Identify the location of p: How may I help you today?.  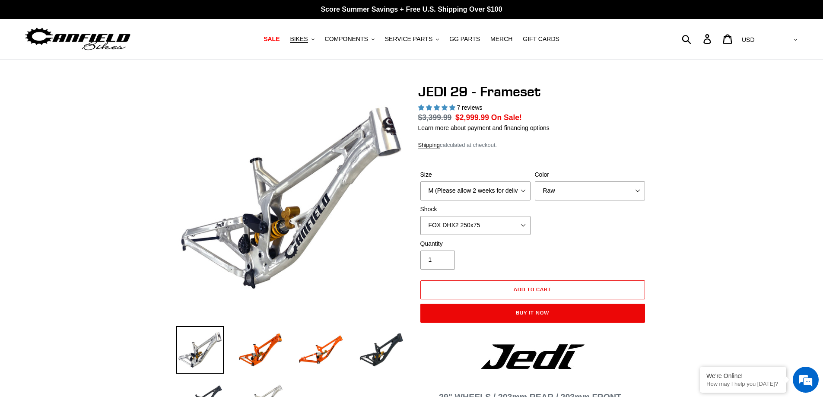
(743, 384).